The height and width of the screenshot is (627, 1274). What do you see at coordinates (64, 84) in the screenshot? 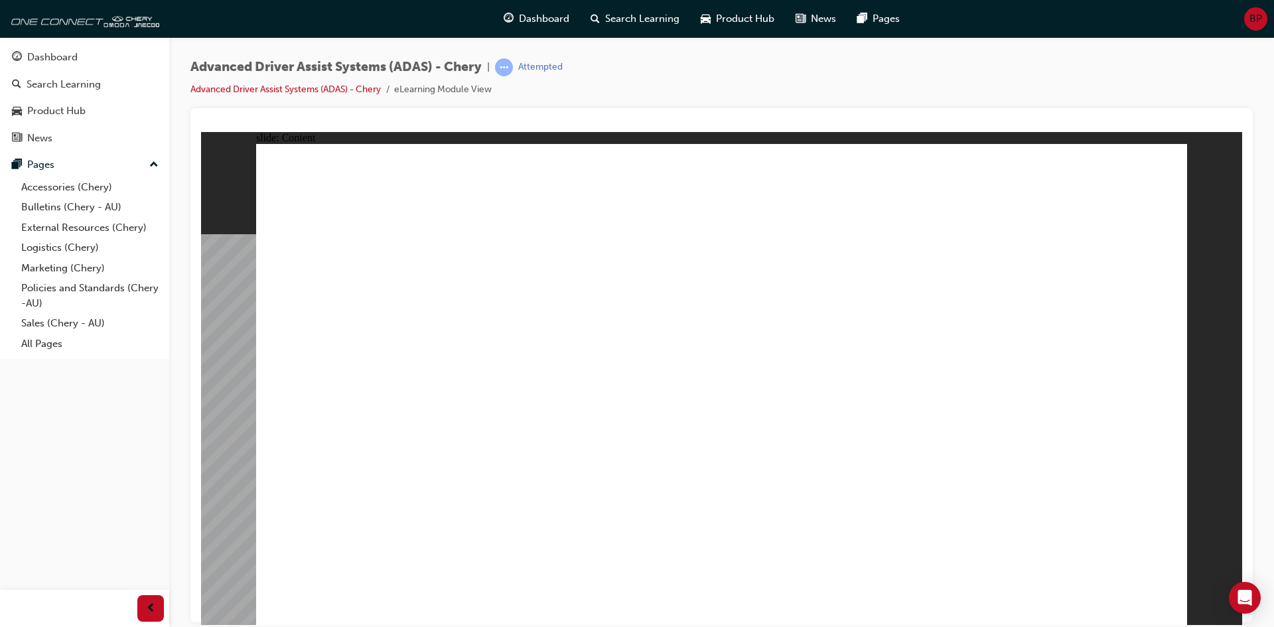
I see `div: Search Learning` at bounding box center [64, 84].